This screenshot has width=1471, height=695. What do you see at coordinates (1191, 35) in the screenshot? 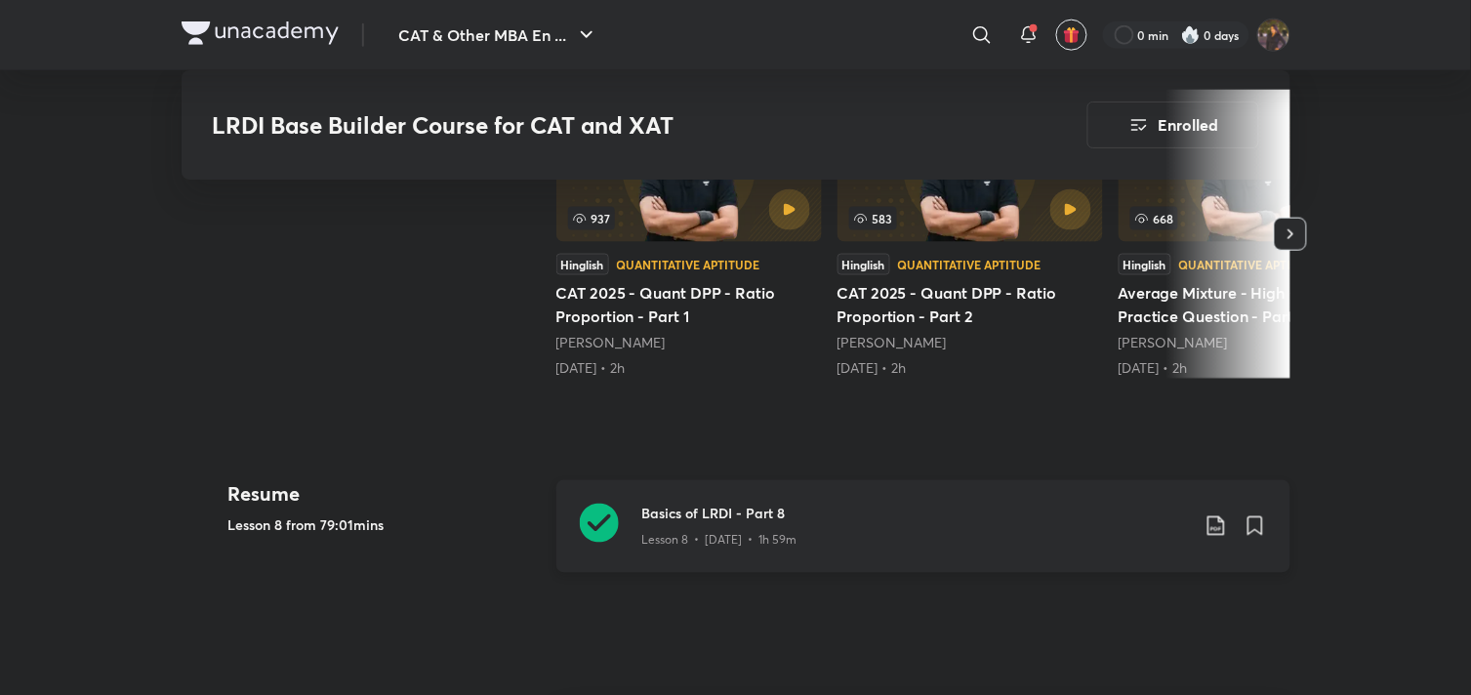
I see `img: streak` at bounding box center [1191, 35].